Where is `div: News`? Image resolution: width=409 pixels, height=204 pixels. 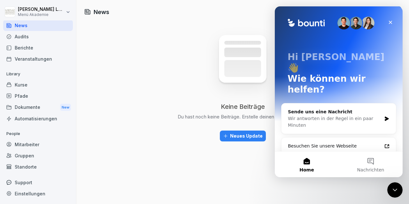
div: News is located at coordinates (38, 25).